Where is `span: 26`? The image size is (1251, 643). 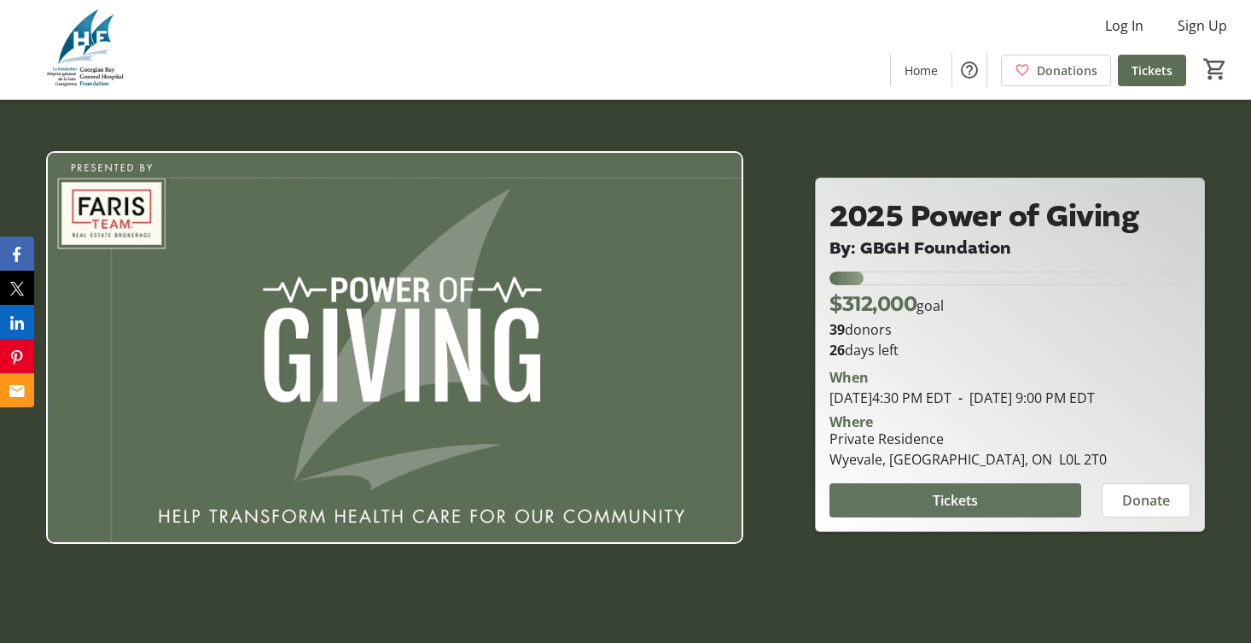 span: 26 is located at coordinates (837, 350).